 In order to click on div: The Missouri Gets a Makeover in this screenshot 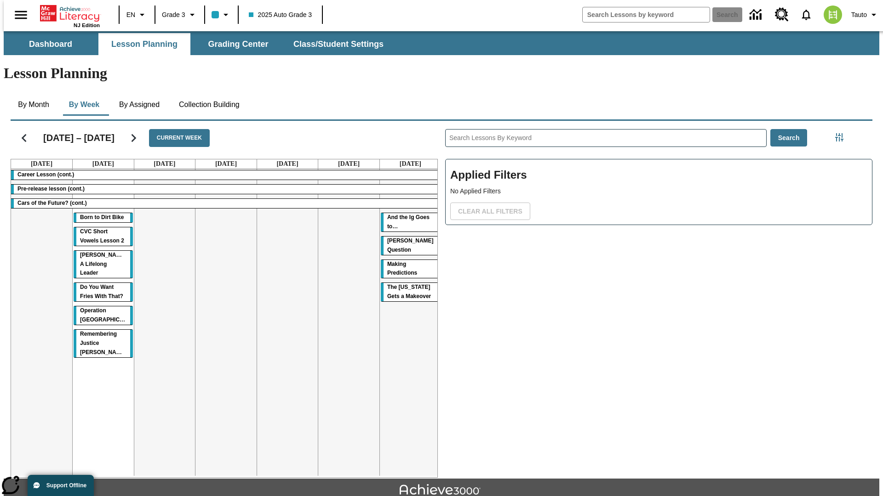, I will do `click(410, 292)`.